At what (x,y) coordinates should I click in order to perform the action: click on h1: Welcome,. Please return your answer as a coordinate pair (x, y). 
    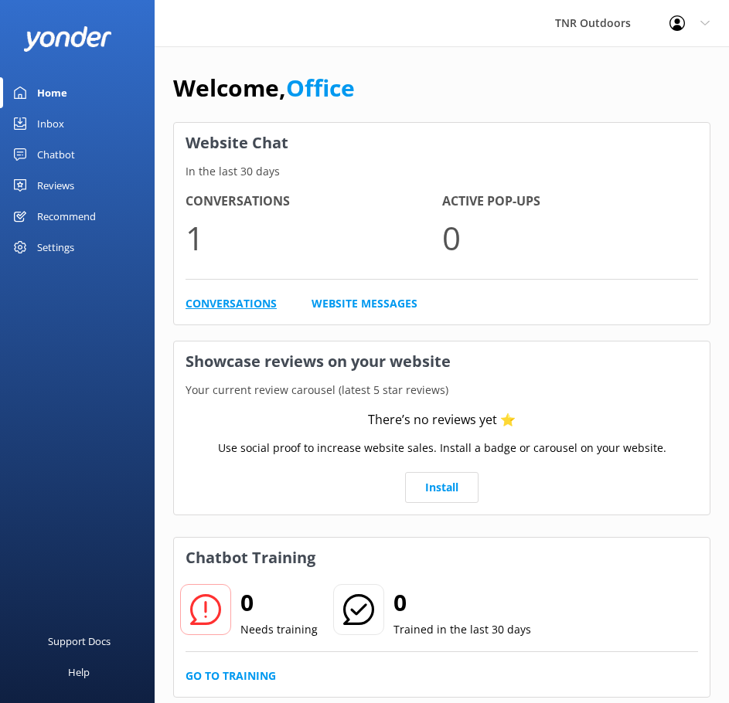
    Looking at the image, I should click on (264, 88).